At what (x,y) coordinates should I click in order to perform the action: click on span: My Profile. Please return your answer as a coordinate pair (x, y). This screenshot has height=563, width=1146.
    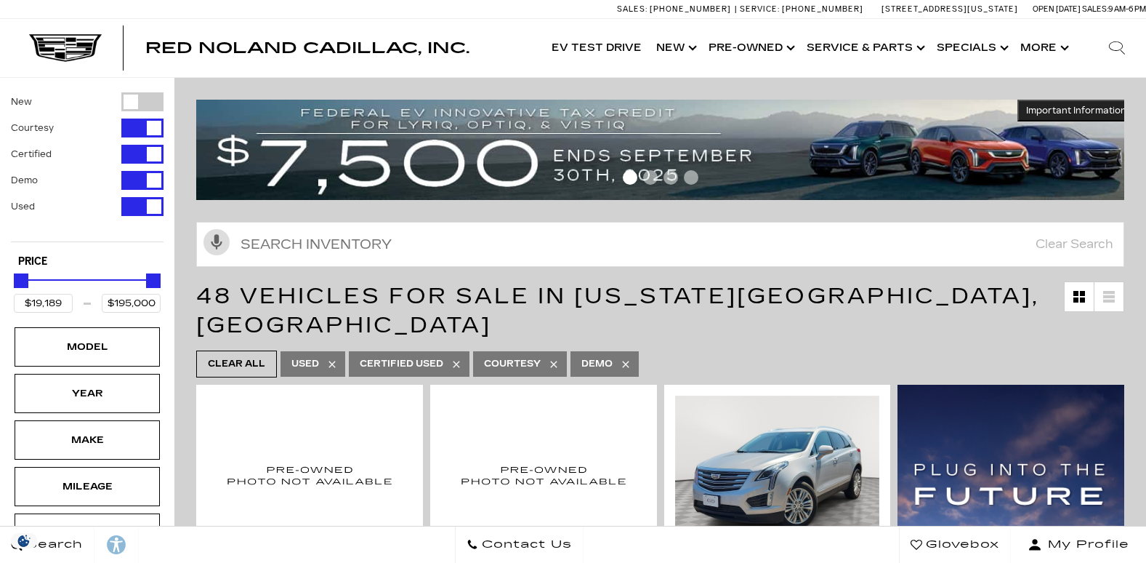
    Looking at the image, I should click on (1086, 544).